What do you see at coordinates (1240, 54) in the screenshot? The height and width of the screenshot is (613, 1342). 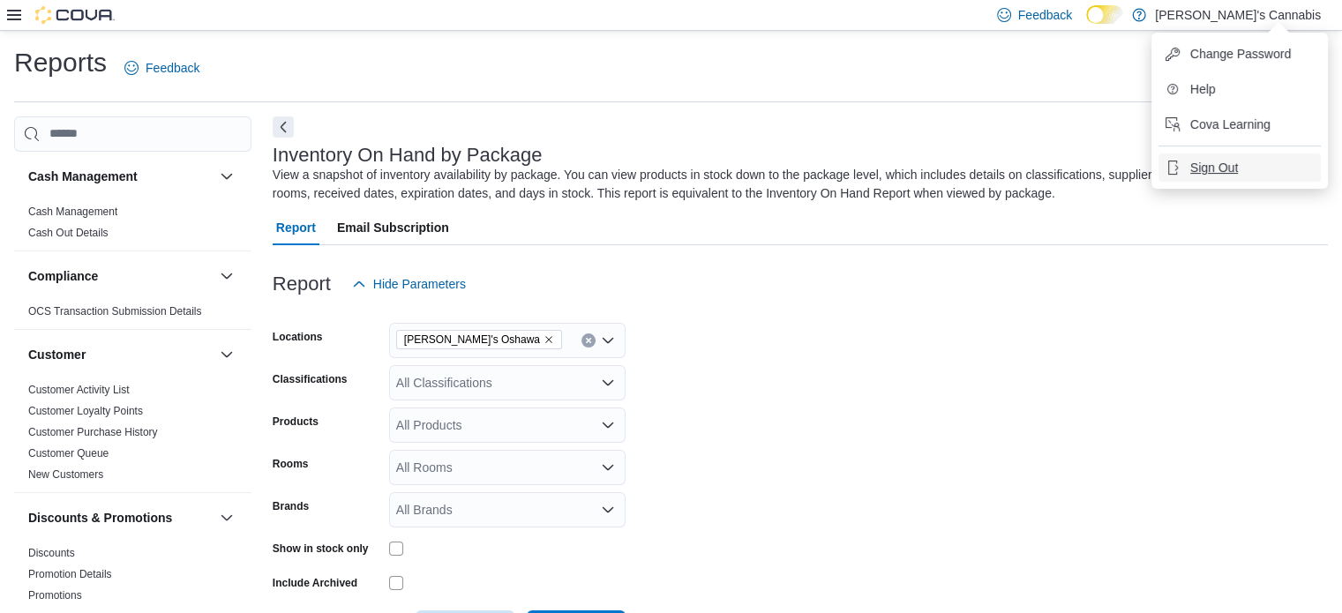 I see `span: Change Password` at bounding box center [1240, 54].